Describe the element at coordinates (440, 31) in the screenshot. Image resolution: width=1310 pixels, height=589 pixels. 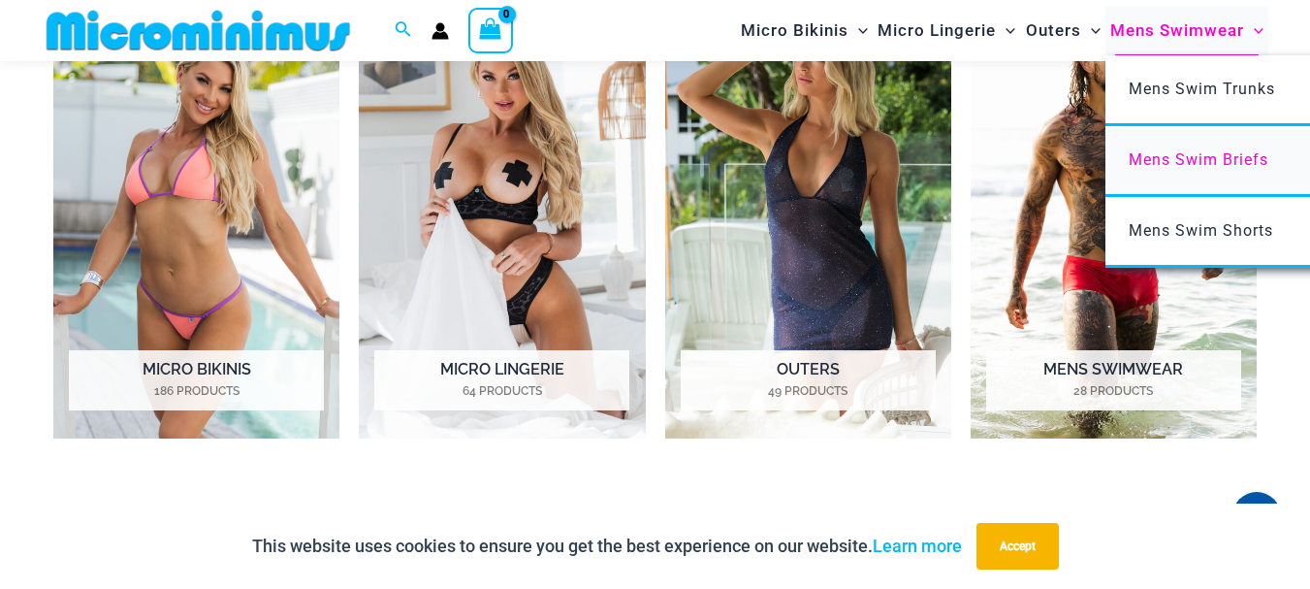
I see `a: Account icon link` at that location.